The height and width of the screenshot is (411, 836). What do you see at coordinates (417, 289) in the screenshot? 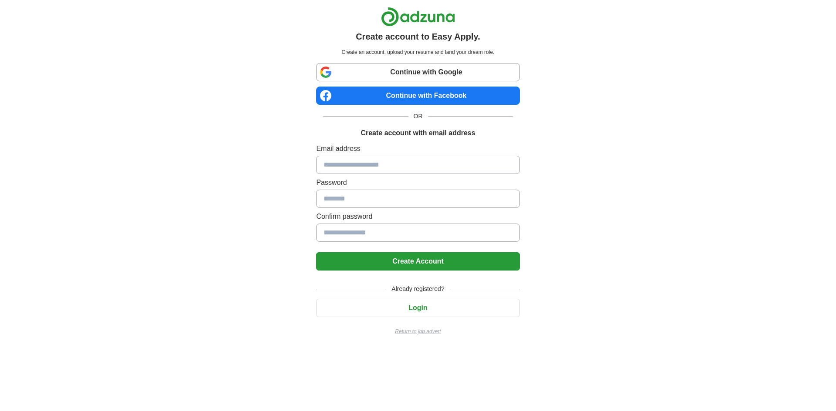
I see `span: Already registered?` at bounding box center [417, 289].